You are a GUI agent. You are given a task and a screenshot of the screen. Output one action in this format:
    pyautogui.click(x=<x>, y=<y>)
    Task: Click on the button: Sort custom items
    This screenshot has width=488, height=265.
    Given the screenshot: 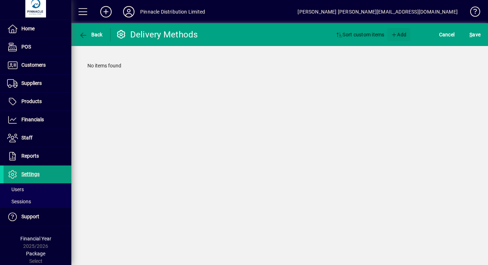 What is the action you would take?
    pyautogui.click(x=360, y=35)
    